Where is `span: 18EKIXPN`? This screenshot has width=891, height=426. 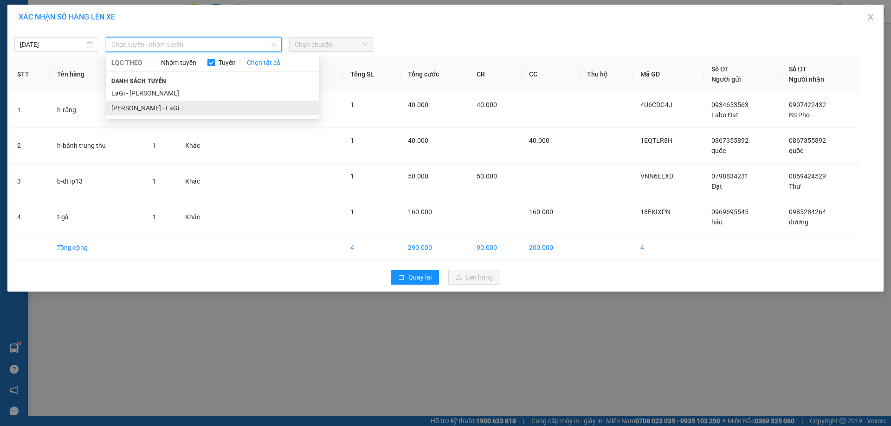
span: 18EKIXPN is located at coordinates (655, 212).